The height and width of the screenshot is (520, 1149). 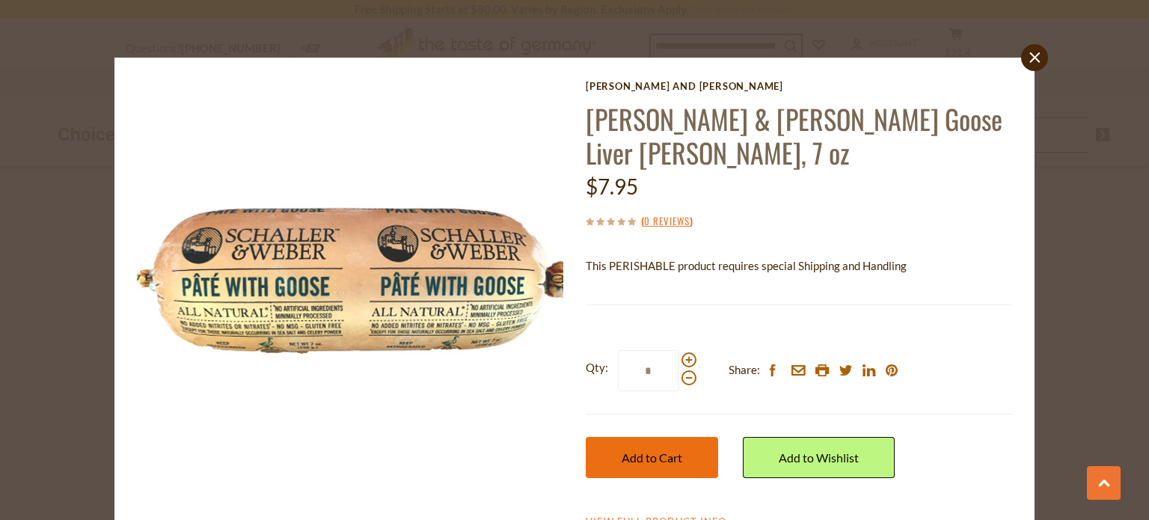 What do you see at coordinates (649, 370) in the screenshot?
I see `input: Qty:` at bounding box center [649, 370].